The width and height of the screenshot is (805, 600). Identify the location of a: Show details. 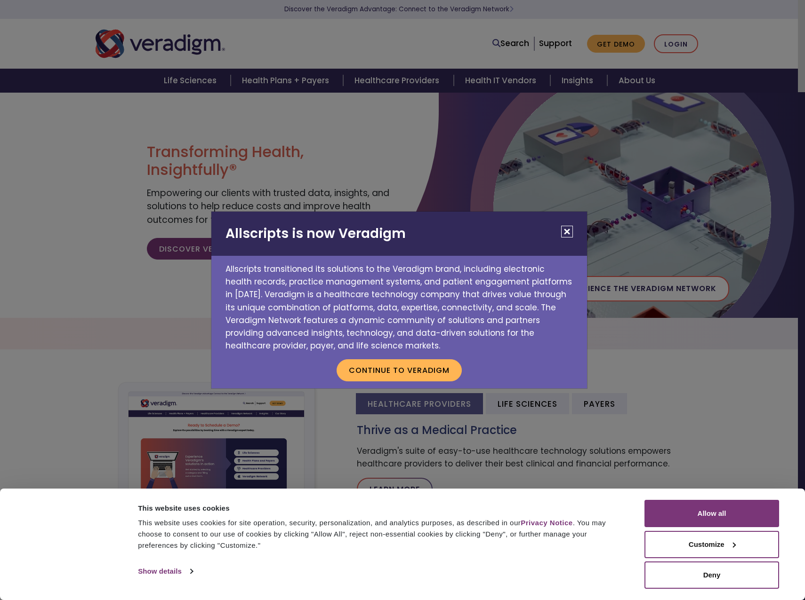
(165, 572).